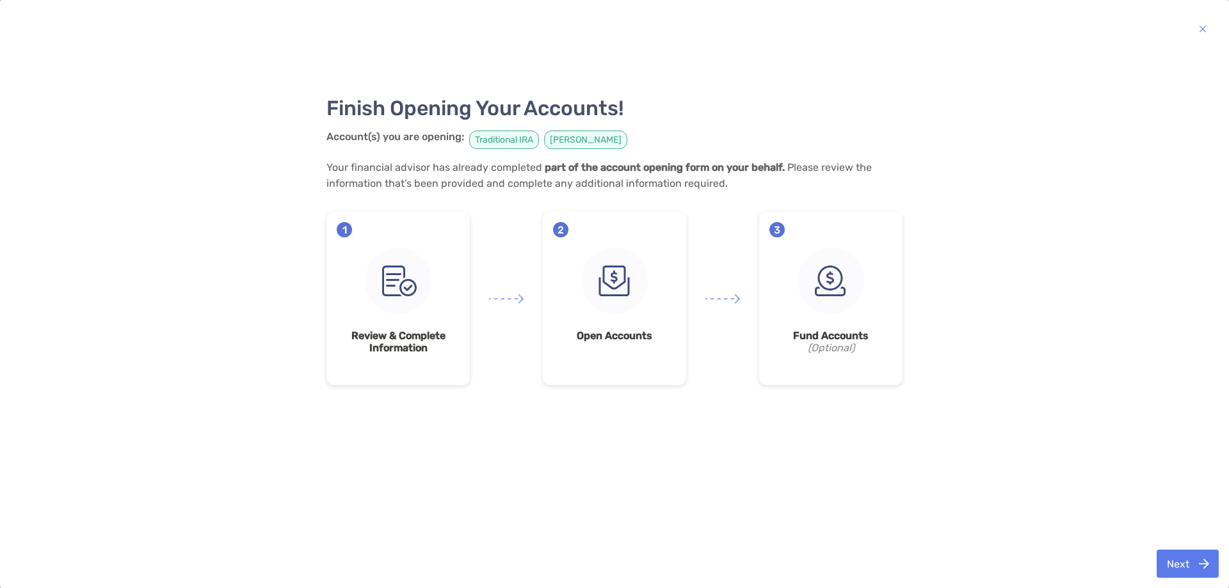  What do you see at coordinates (504, 140) in the screenshot?
I see `span: Traditional IRA` at bounding box center [504, 140].